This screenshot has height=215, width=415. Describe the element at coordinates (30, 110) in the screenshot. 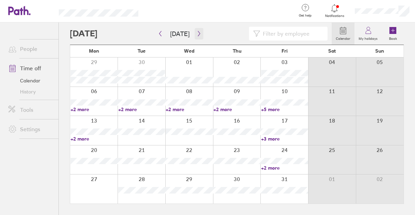

I see `a: Tools` at that location.